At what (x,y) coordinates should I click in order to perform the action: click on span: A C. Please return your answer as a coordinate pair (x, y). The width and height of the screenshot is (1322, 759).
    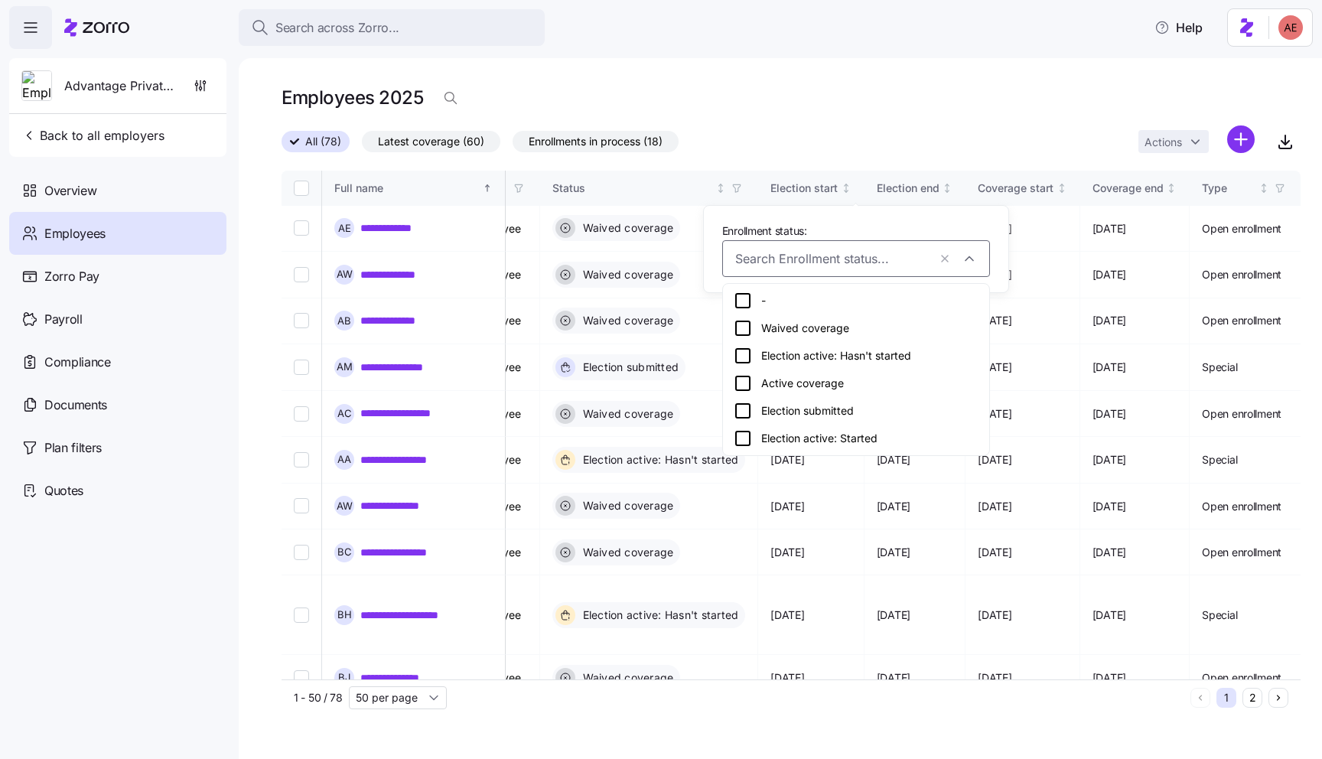
    Looking at the image, I should click on (344, 413).